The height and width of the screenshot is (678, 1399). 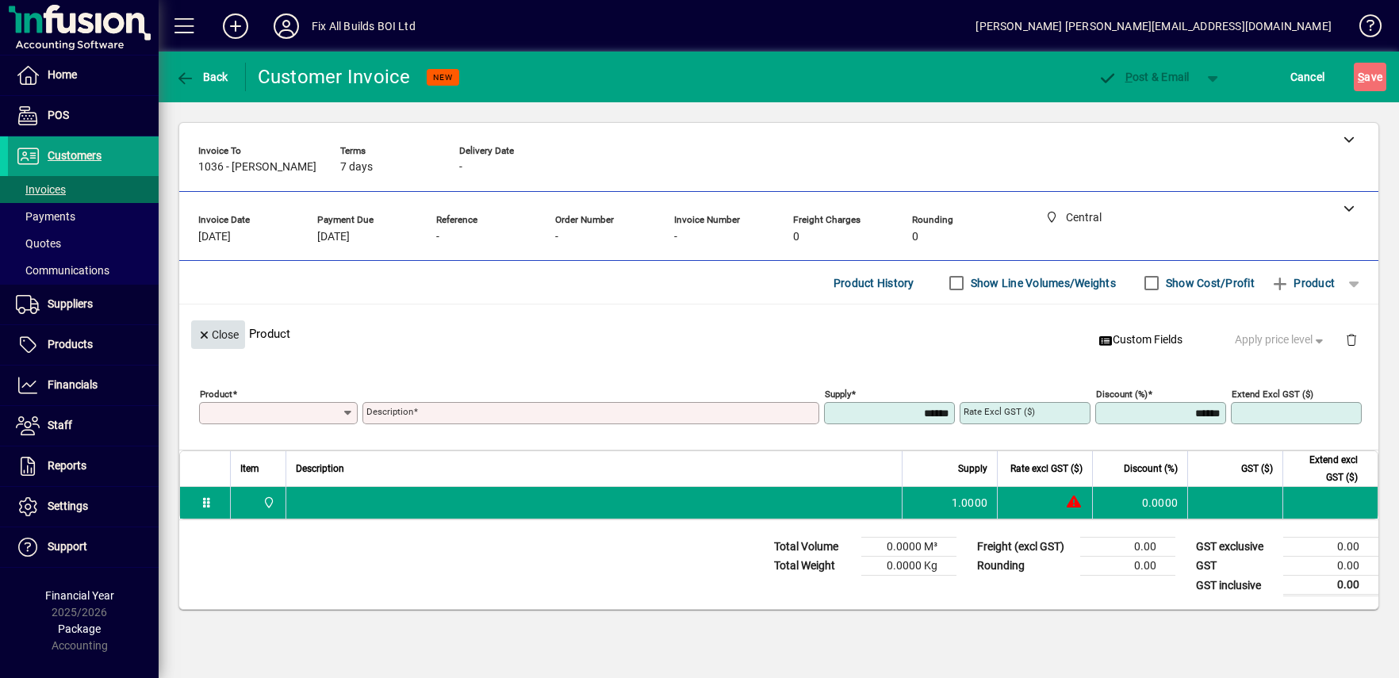 What do you see at coordinates (83, 507) in the screenshot?
I see `a: Settings` at bounding box center [83, 507].